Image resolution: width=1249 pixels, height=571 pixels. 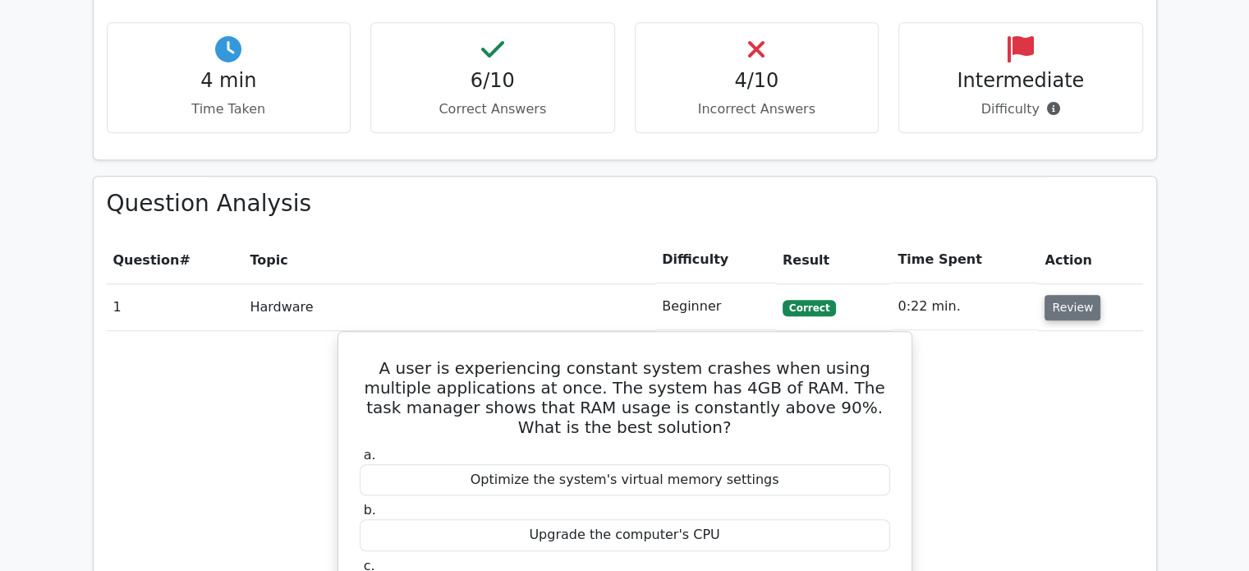 I want to click on h4: 6/10, so click(x=493, y=80).